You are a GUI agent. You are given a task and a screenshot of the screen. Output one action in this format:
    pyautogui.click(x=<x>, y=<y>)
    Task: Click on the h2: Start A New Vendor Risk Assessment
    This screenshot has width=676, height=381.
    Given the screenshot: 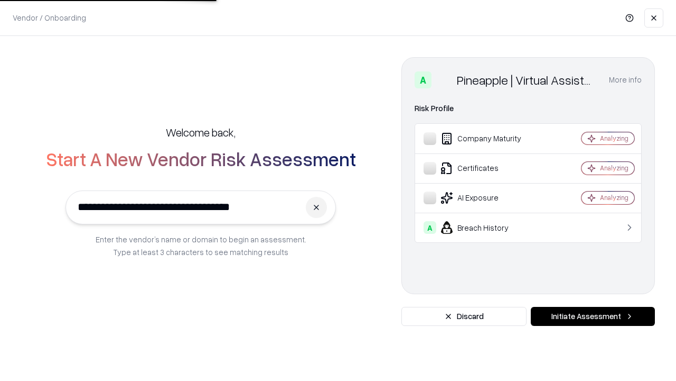 What is the action you would take?
    pyautogui.click(x=201, y=159)
    